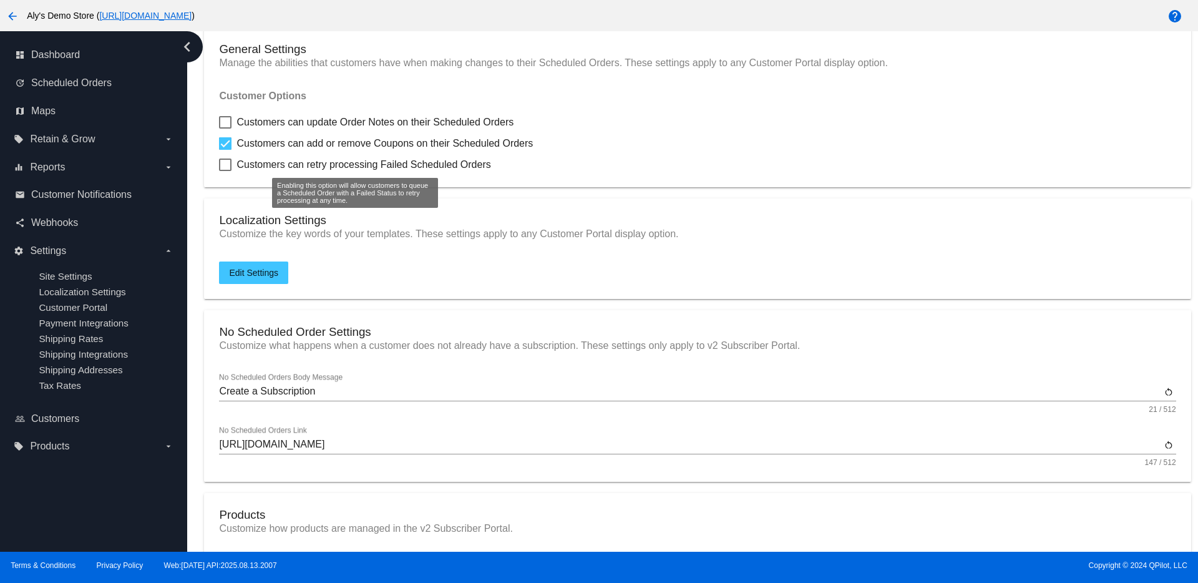  Describe the element at coordinates (1162, 410) in the screenshot. I see `mat-hint: 21 / 512` at that location.